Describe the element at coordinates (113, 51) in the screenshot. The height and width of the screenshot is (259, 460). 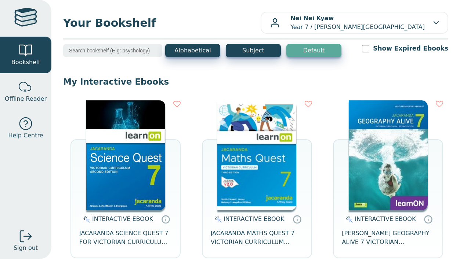
I see `input: Search bookshelf (E.g: psychology)` at that location.